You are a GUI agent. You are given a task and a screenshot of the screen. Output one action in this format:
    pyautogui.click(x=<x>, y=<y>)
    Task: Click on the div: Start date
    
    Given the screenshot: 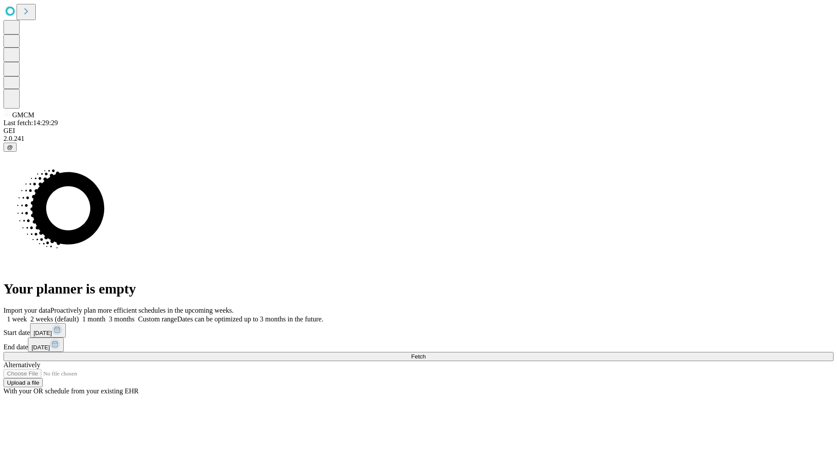 What is the action you would take?
    pyautogui.click(x=419, y=330)
    